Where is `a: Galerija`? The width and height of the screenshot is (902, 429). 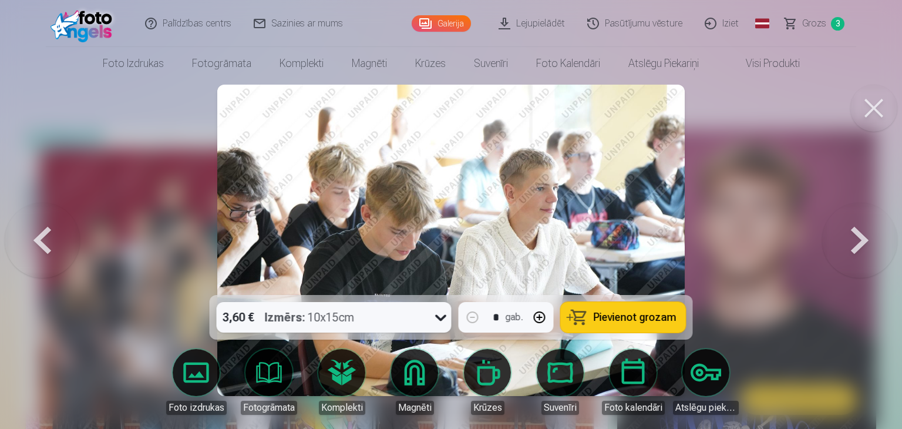
a: Galerija is located at coordinates (441, 23).